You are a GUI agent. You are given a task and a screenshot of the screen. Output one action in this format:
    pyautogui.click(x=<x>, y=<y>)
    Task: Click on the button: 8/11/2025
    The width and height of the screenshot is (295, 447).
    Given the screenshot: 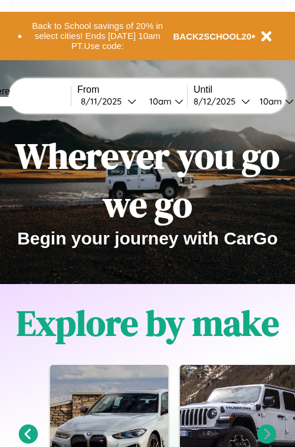 What is the action you would take?
    pyautogui.click(x=109, y=101)
    